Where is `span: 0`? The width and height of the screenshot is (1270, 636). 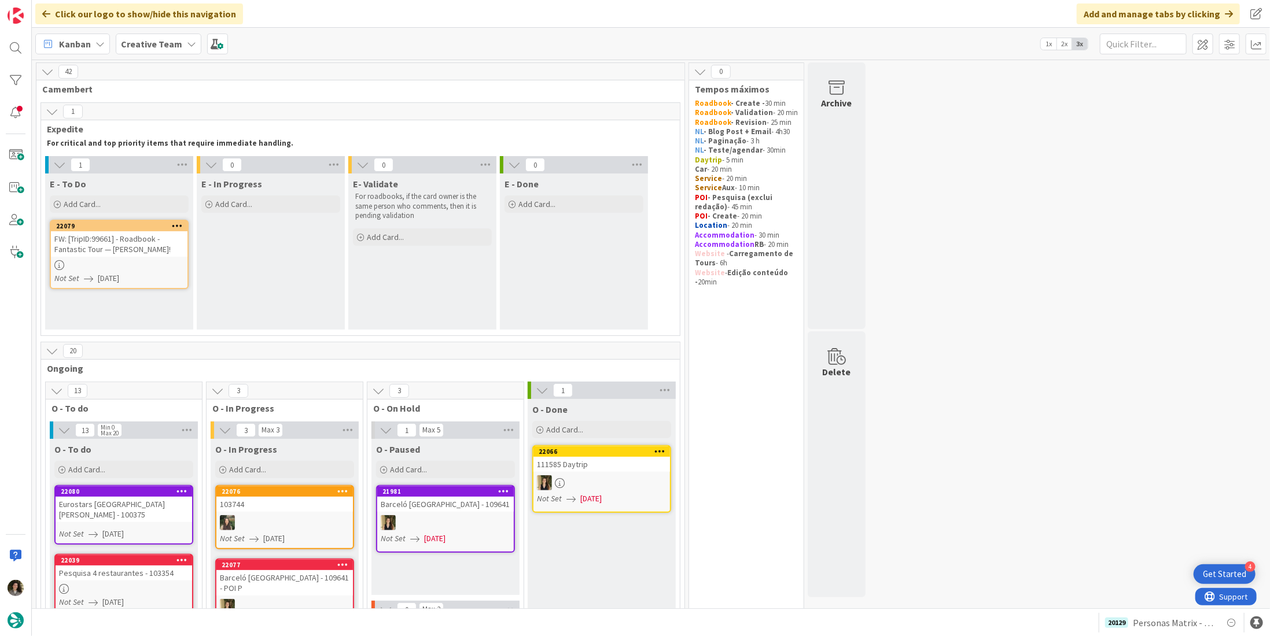
span: 0 is located at coordinates (721, 72).